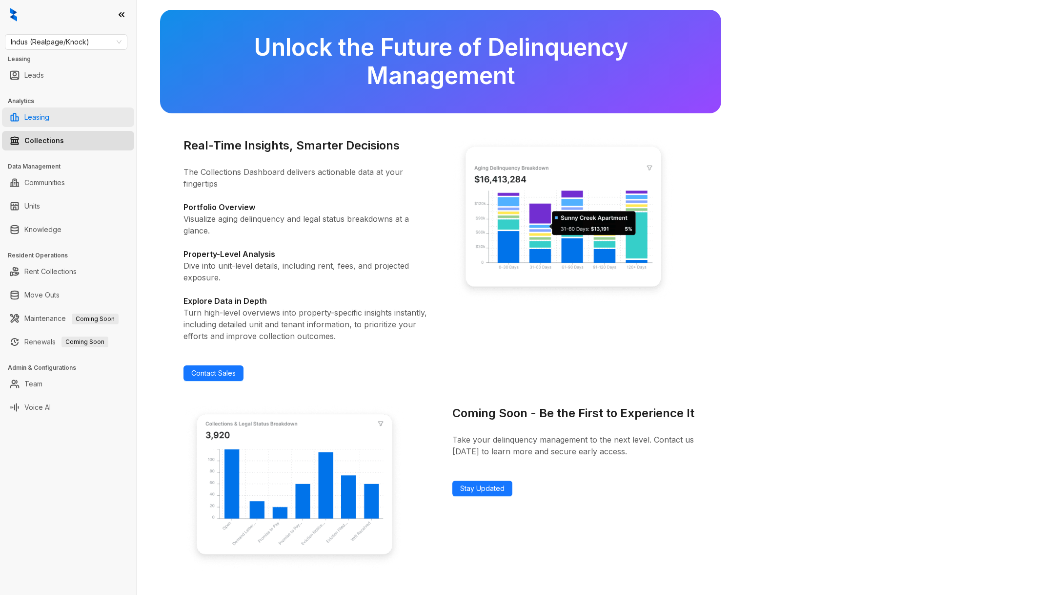  Describe the element at coordinates (68, 342) in the screenshot. I see `li: Renewals` at that location.